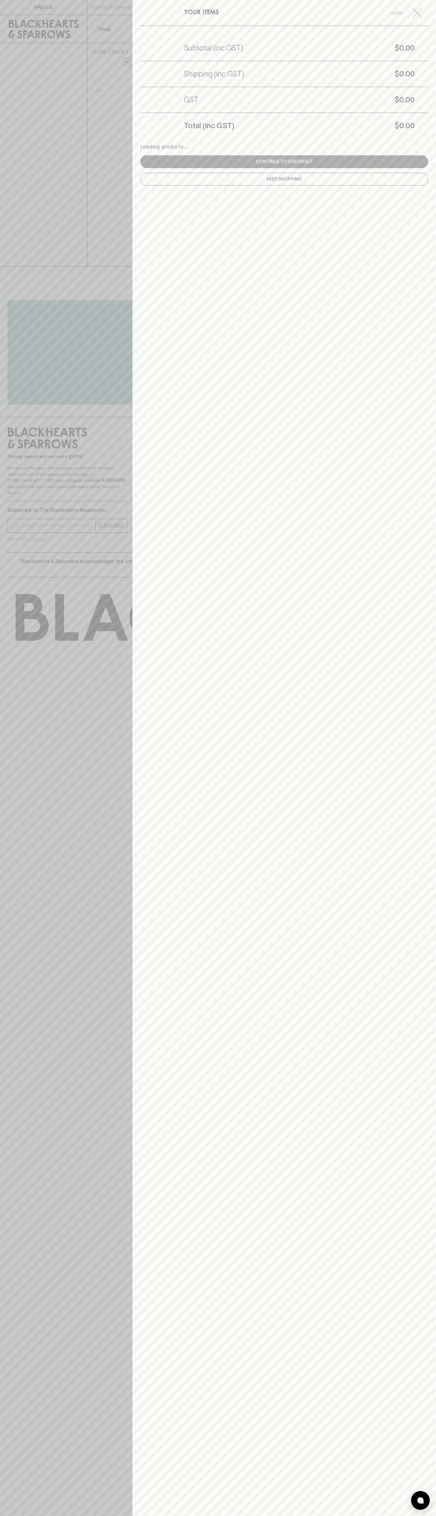 This screenshot has width=436, height=1516. What do you see at coordinates (421, 1500) in the screenshot?
I see `img: bubble-icon` at bounding box center [421, 1500].